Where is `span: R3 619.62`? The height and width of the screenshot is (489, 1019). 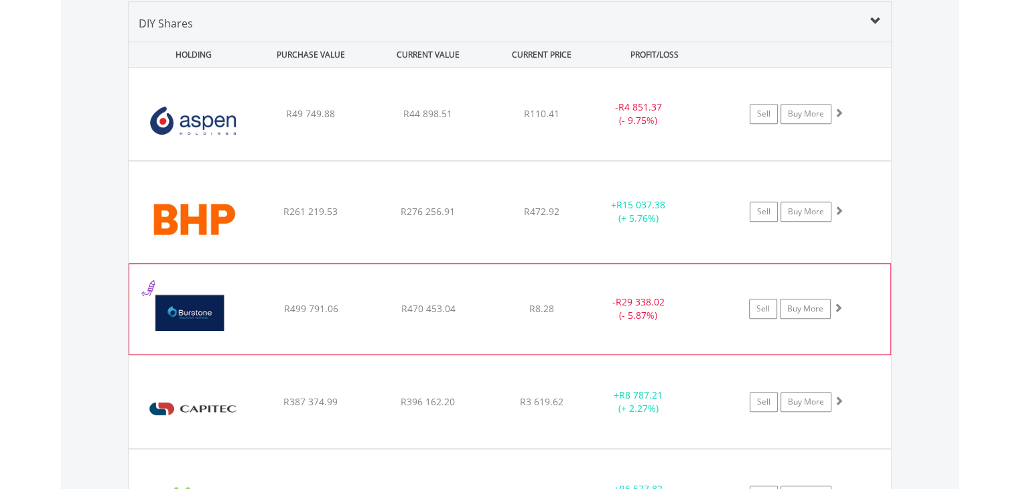
span: R3 619.62 is located at coordinates (541, 401).